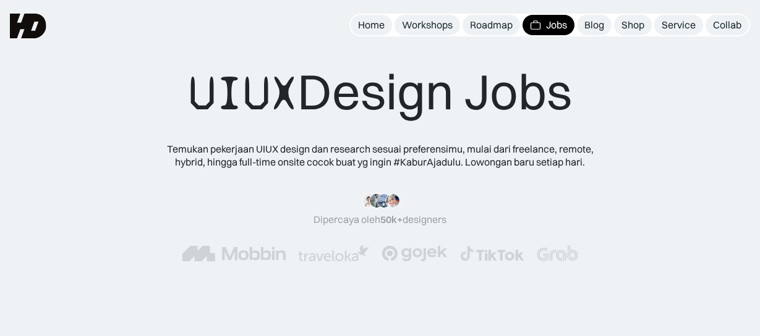 This screenshot has width=760, height=336. I want to click on a: Collab, so click(727, 25).